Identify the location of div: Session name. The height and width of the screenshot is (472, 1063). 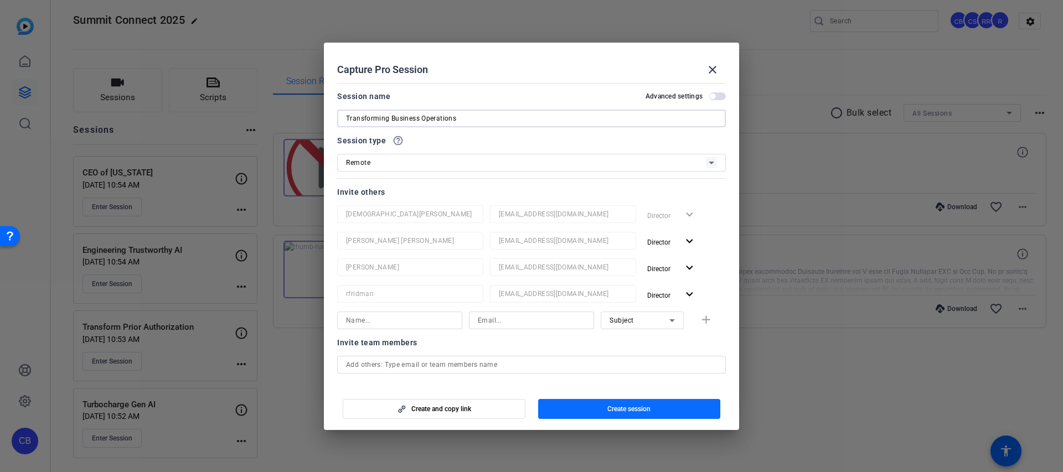
(364, 96).